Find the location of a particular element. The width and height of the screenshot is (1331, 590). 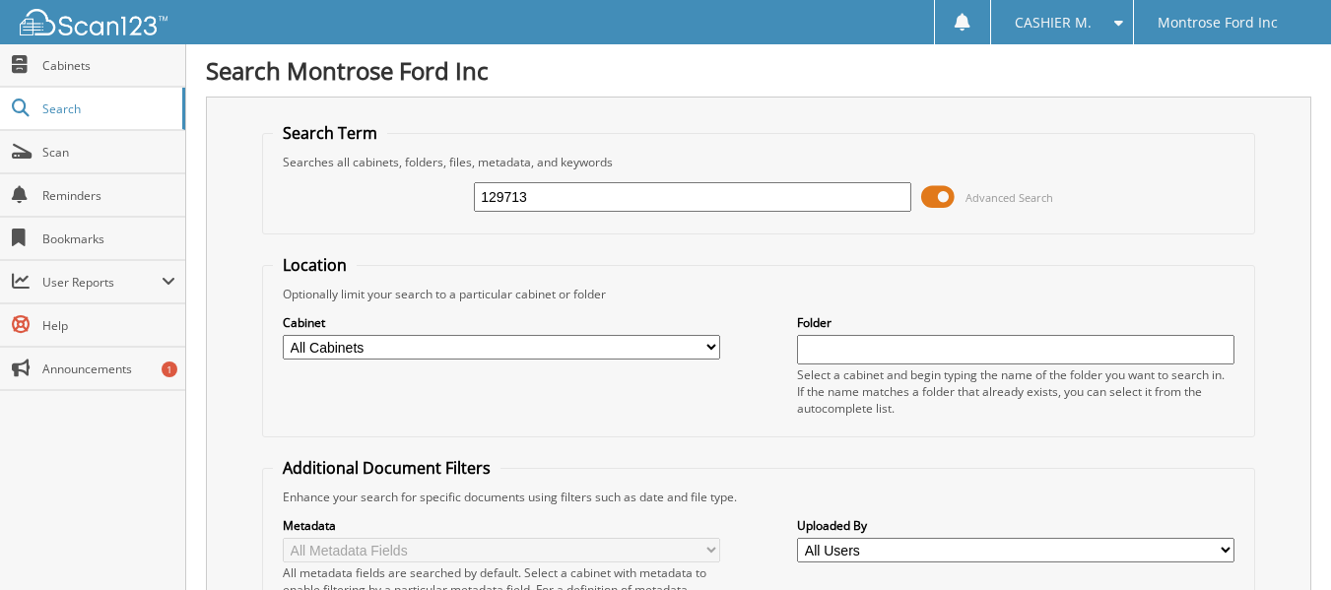

label: Cabinet is located at coordinates (501, 322).